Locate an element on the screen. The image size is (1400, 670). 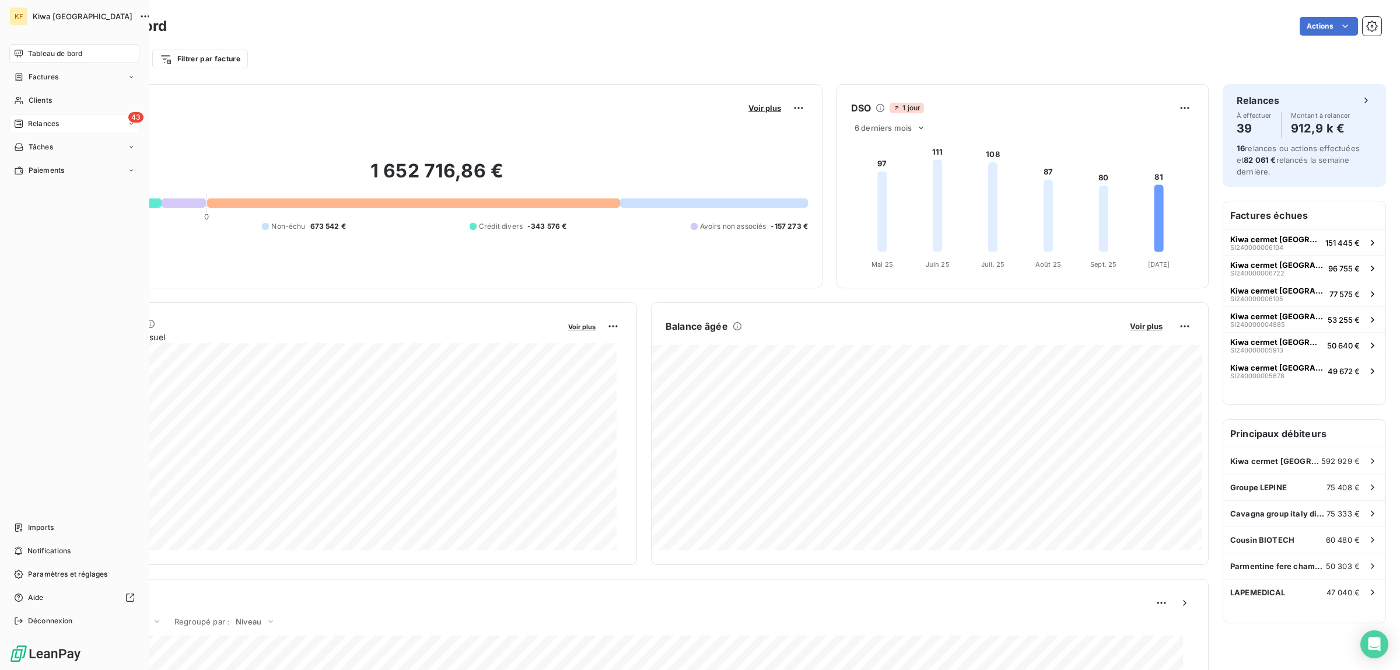
span: À effectuer is located at coordinates (1255, 116).